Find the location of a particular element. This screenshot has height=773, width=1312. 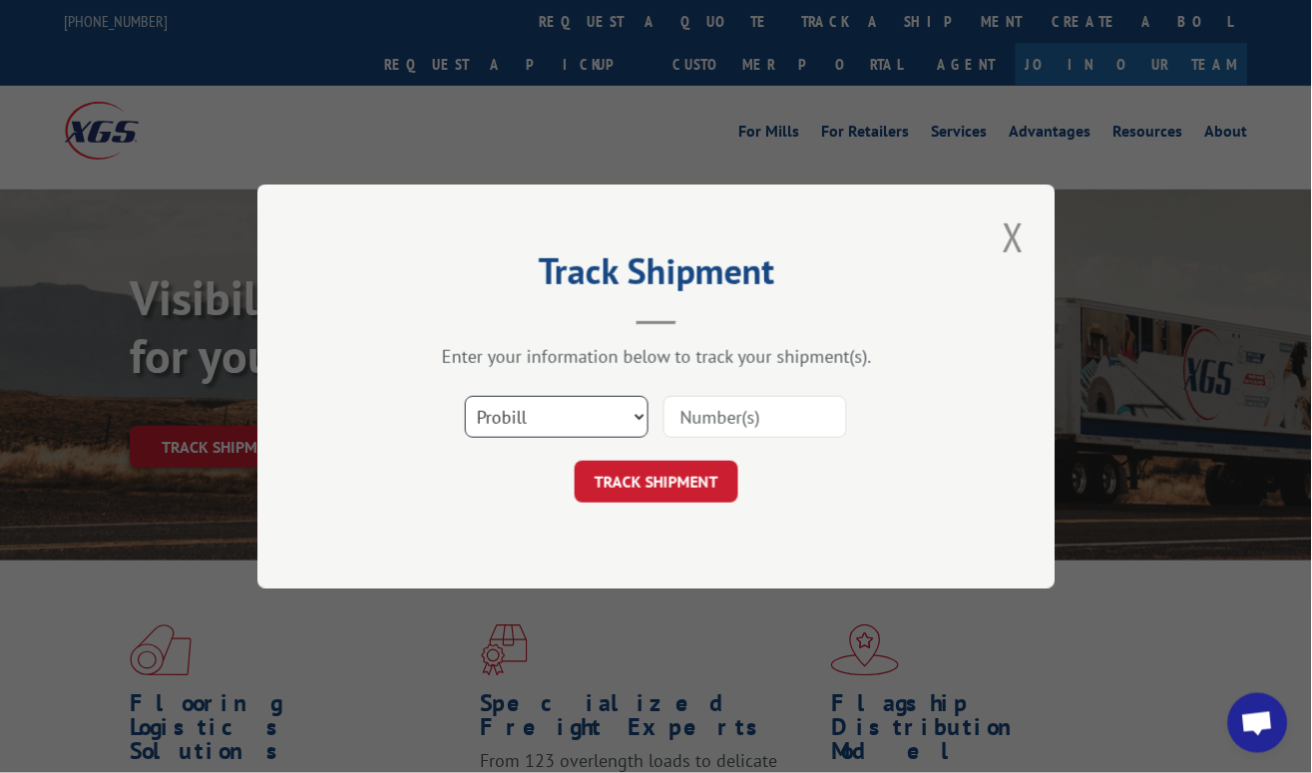

h2: Track Shipment is located at coordinates (657, 276).